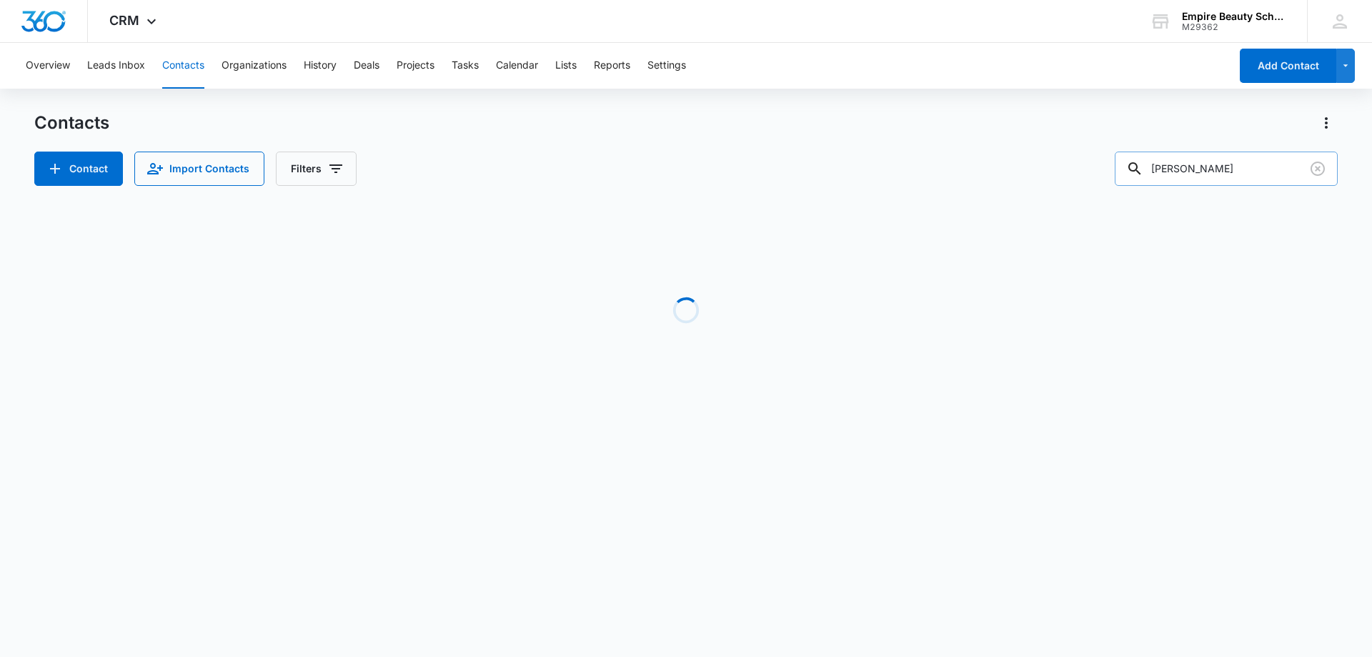  I want to click on button: History, so click(320, 66).